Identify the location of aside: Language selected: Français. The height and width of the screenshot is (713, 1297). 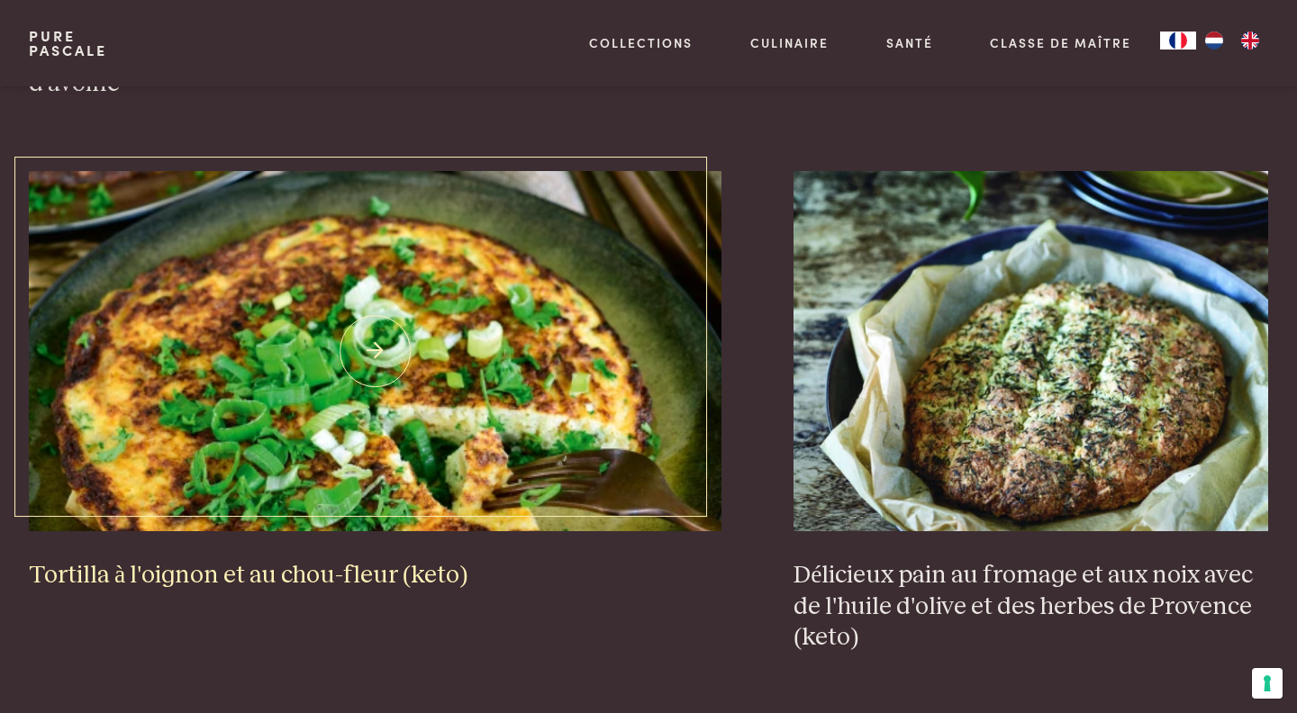
(1214, 41).